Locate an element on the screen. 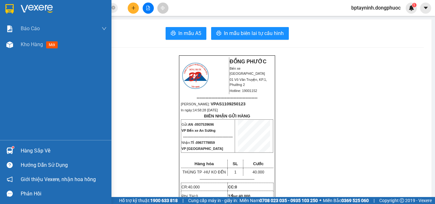 Image resolution: width=435 pixels, height=204 pixels. strong: CC: is located at coordinates (233, 187).